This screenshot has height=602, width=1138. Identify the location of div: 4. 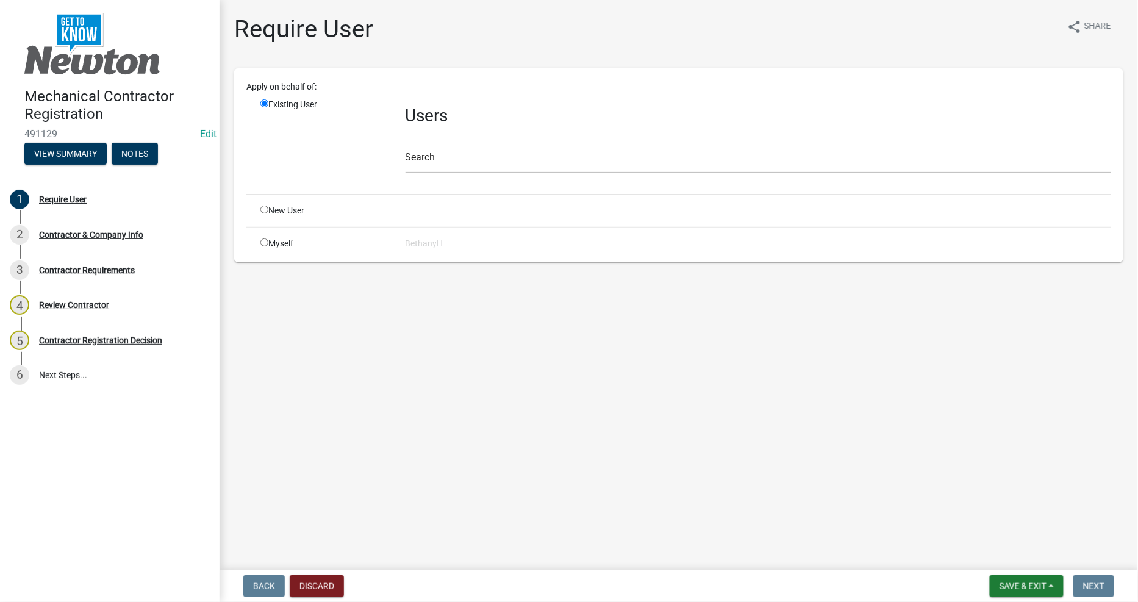
(20, 305).